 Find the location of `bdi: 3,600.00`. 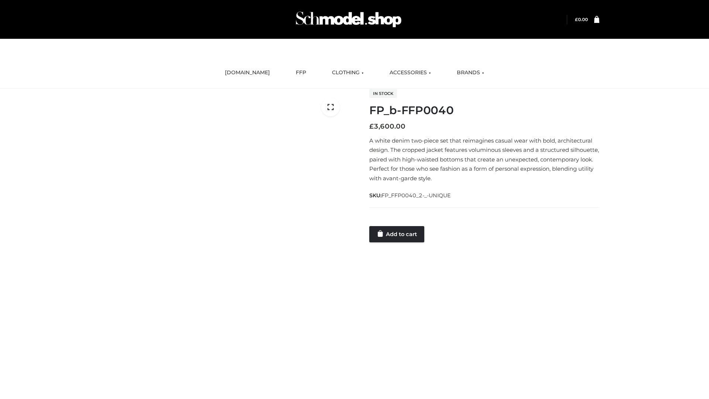

bdi: 3,600.00 is located at coordinates (387, 126).